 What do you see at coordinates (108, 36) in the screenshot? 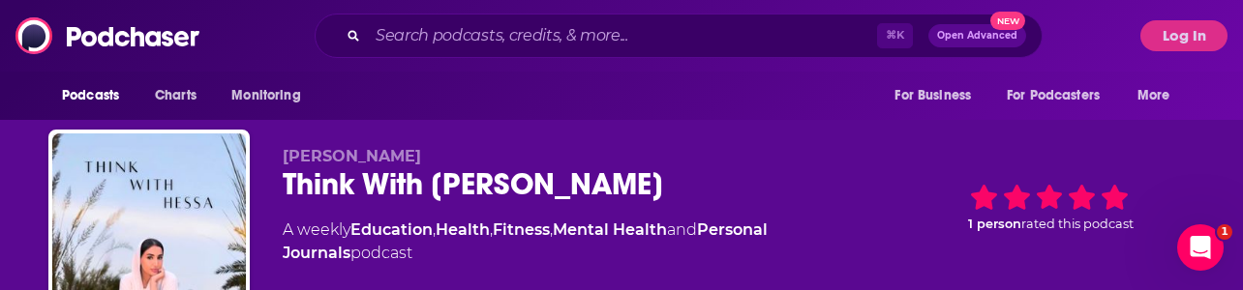
I see `img: Podchaser - Follow, Share and Rate Podcasts` at bounding box center [108, 36].